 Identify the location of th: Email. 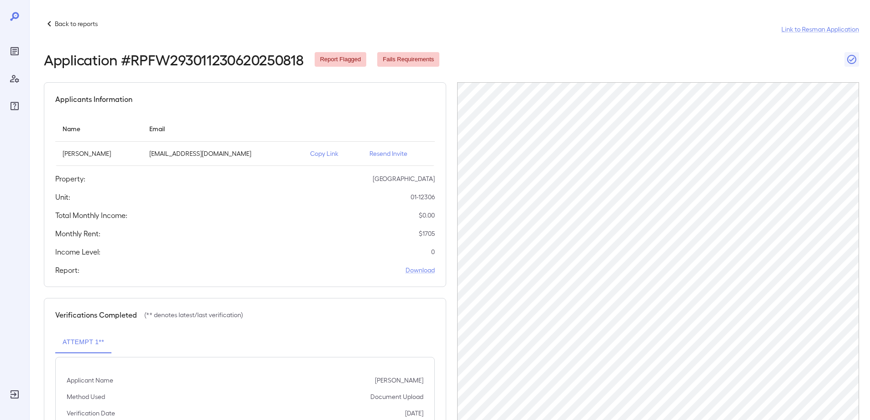
(222, 128).